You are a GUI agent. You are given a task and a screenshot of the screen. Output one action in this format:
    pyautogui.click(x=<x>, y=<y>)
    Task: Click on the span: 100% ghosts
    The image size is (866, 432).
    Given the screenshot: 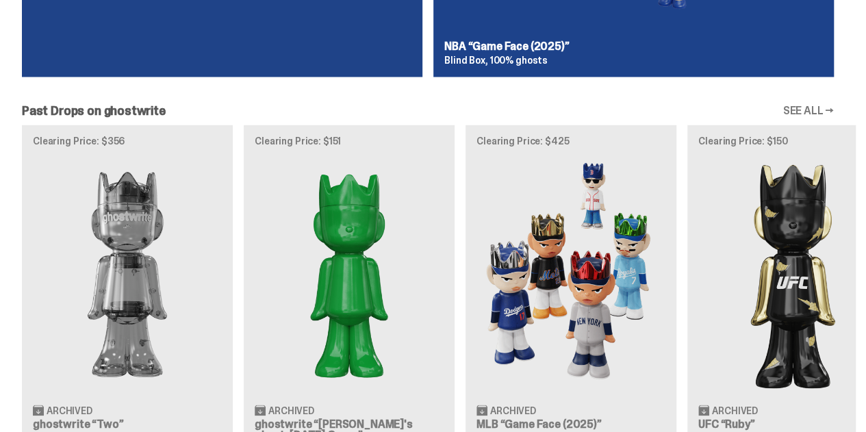 What is the action you would take?
    pyautogui.click(x=518, y=60)
    